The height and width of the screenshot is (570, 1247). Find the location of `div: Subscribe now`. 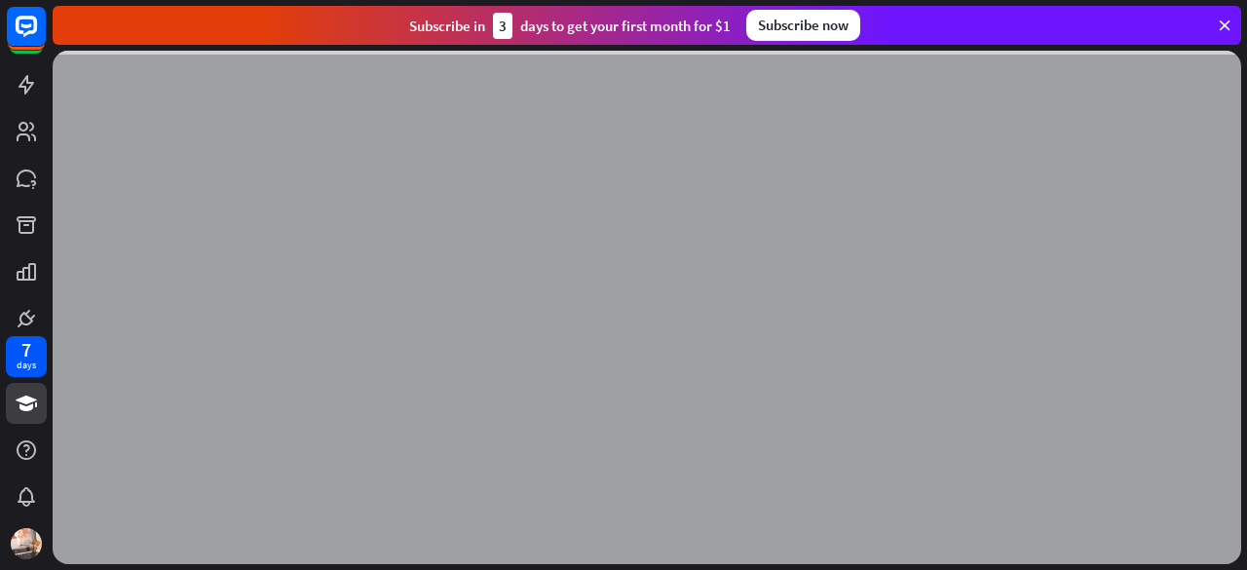

div: Subscribe now is located at coordinates (803, 25).